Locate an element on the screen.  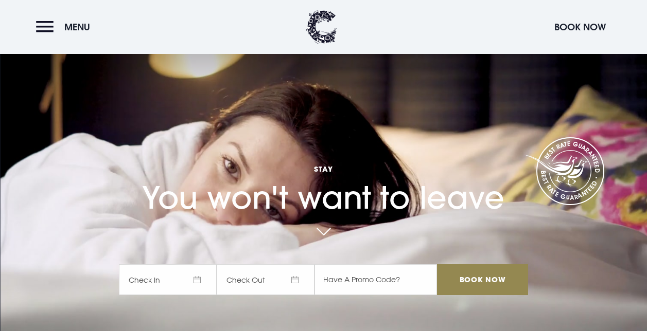
span: Stay is located at coordinates (323, 169).